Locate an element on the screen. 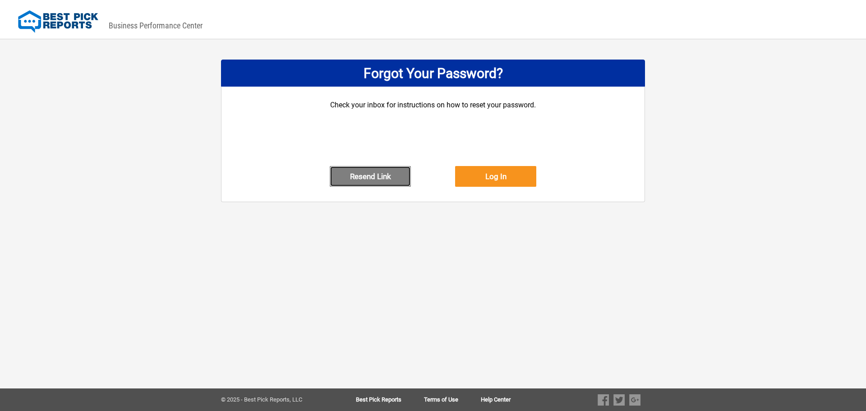 The width and height of the screenshot is (866, 411). div: Check your inbox for instructions on how to reset your password. is located at coordinates (433, 133).